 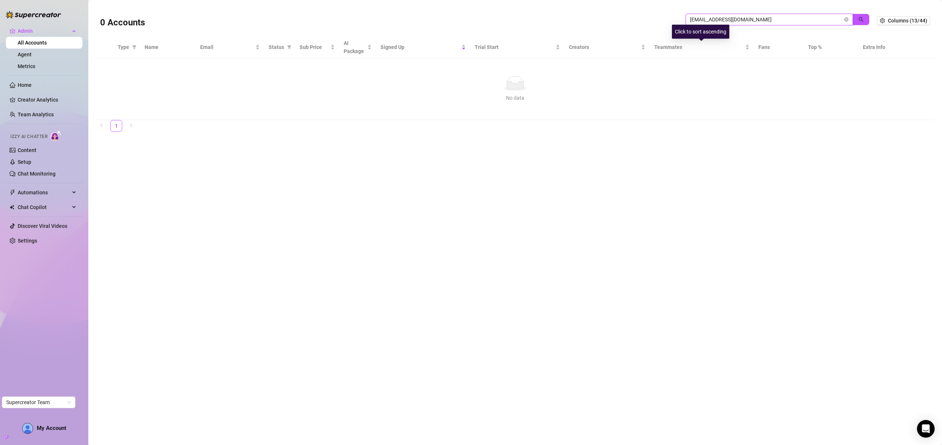 I want to click on button: close-circle, so click(x=847, y=20).